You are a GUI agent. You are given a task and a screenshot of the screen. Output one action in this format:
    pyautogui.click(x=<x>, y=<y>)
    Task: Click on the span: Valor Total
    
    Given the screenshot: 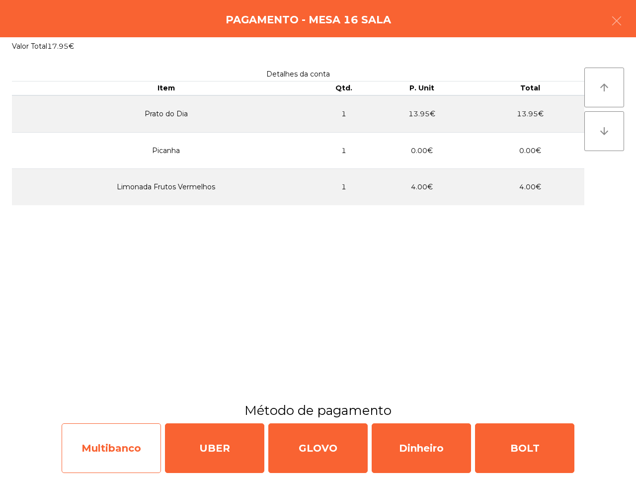 What is the action you would take?
    pyautogui.click(x=29, y=46)
    